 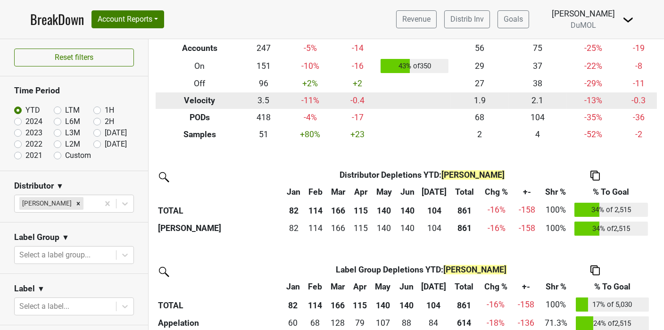 I want to click on th: Off, so click(x=200, y=84).